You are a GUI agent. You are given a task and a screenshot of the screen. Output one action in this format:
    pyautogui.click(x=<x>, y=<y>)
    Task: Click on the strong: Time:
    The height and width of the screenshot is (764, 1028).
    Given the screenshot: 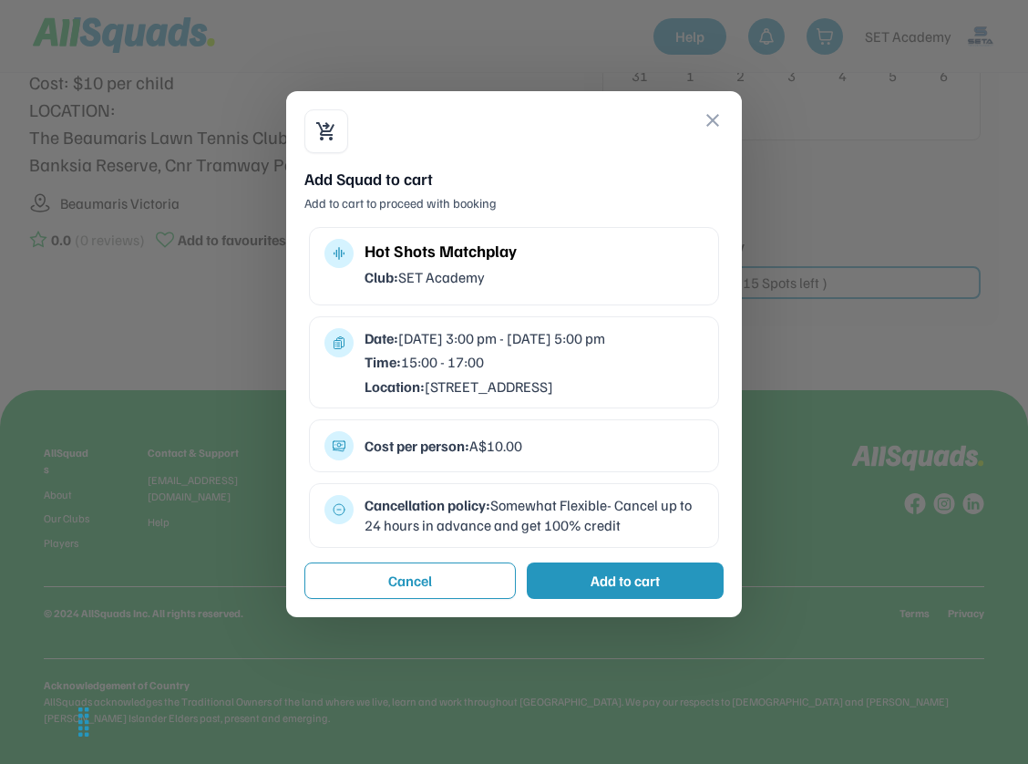 What is the action you would take?
    pyautogui.click(x=383, y=362)
    